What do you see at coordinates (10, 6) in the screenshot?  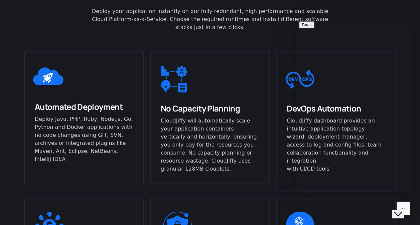 I see `button: Back` at bounding box center [10, 6].